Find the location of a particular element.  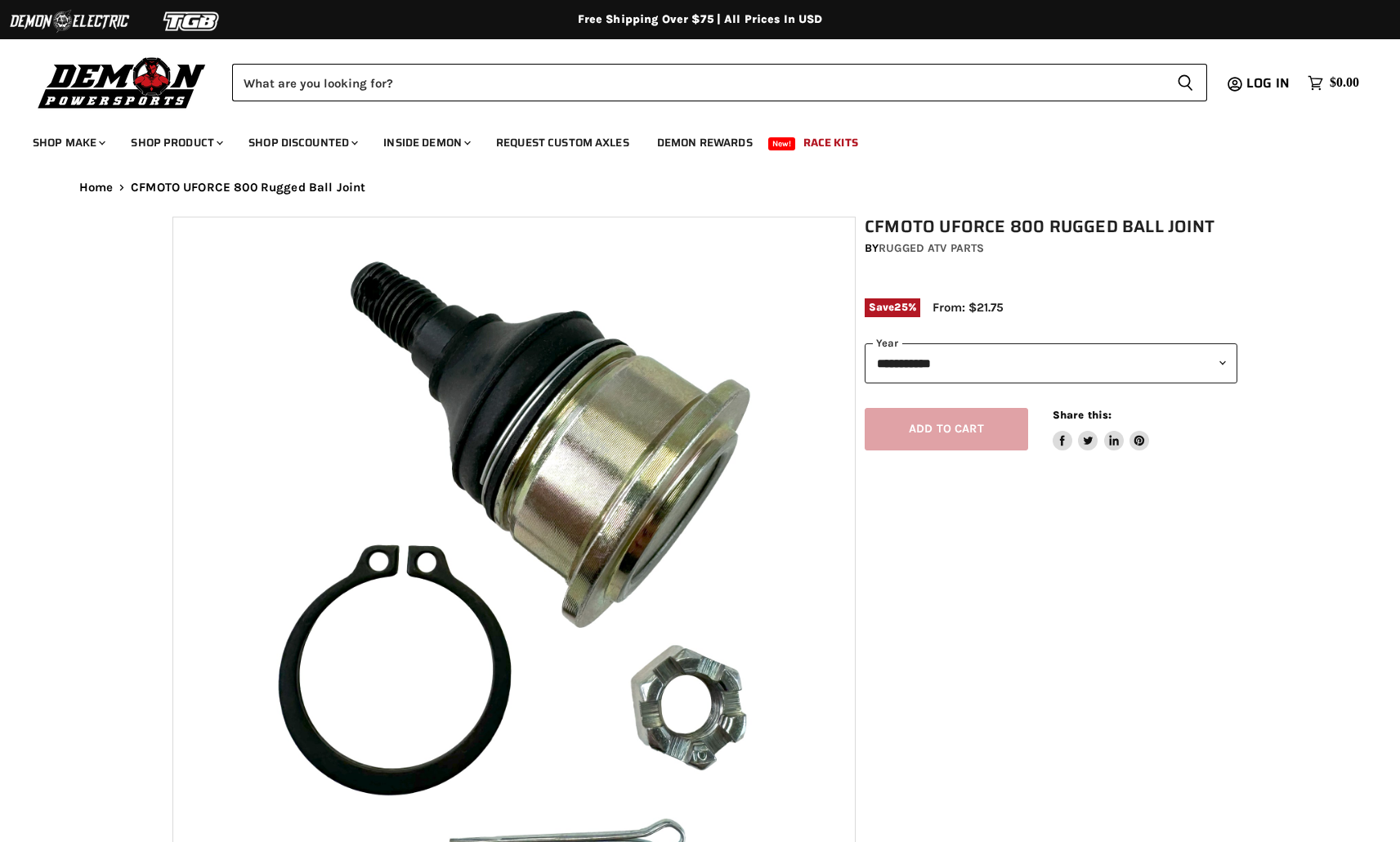

a: Race Kits is located at coordinates (830, 143).